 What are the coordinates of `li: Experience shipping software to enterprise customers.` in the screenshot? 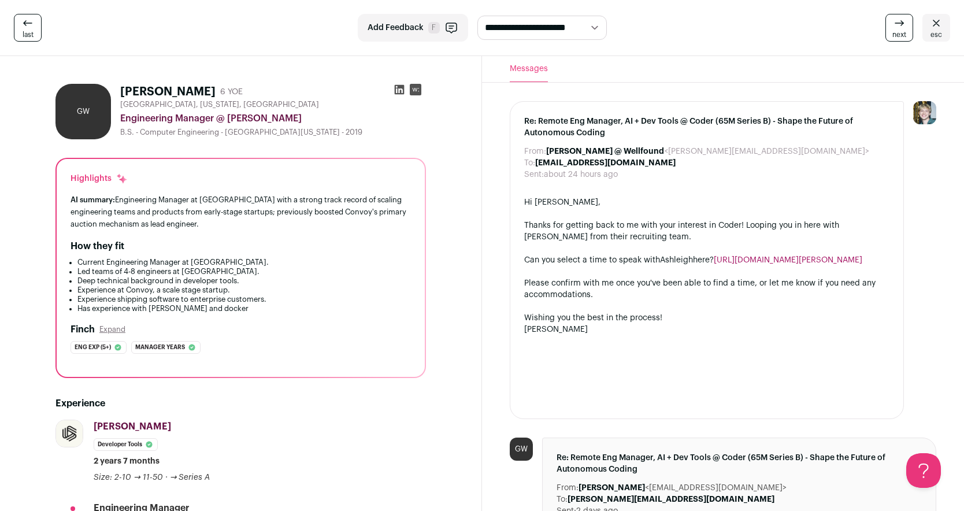 It's located at (244, 299).